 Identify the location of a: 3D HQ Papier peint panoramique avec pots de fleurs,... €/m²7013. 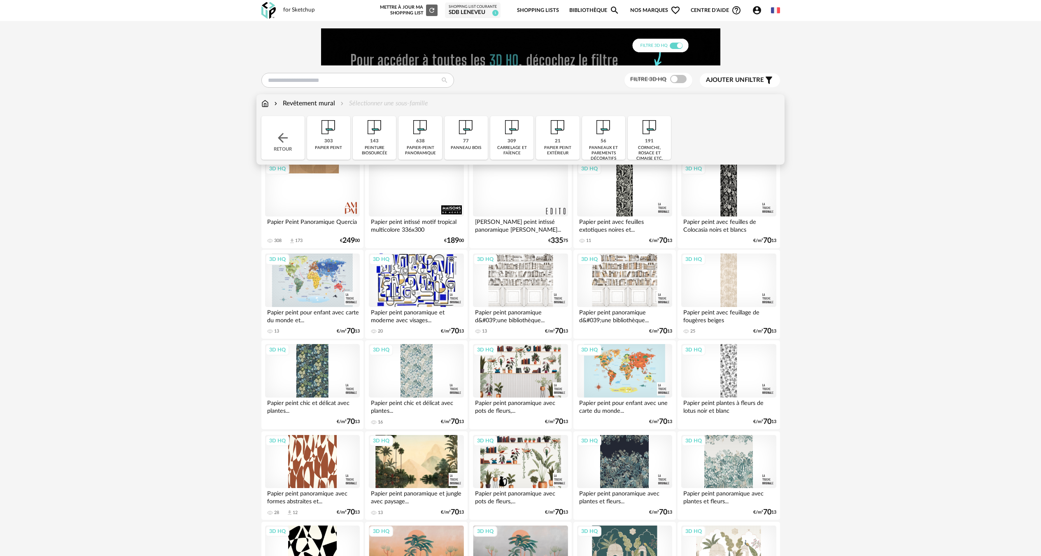
(520, 385).